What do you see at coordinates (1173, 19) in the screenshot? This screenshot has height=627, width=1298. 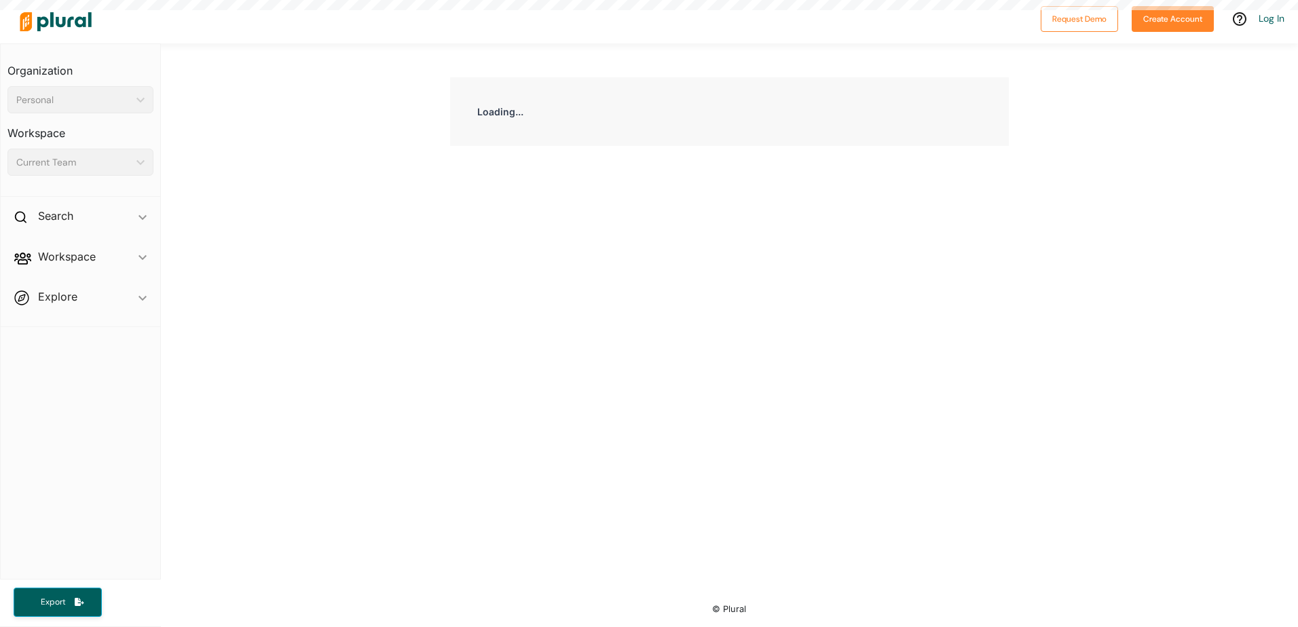 I see `button: Create Account` at bounding box center [1173, 19].